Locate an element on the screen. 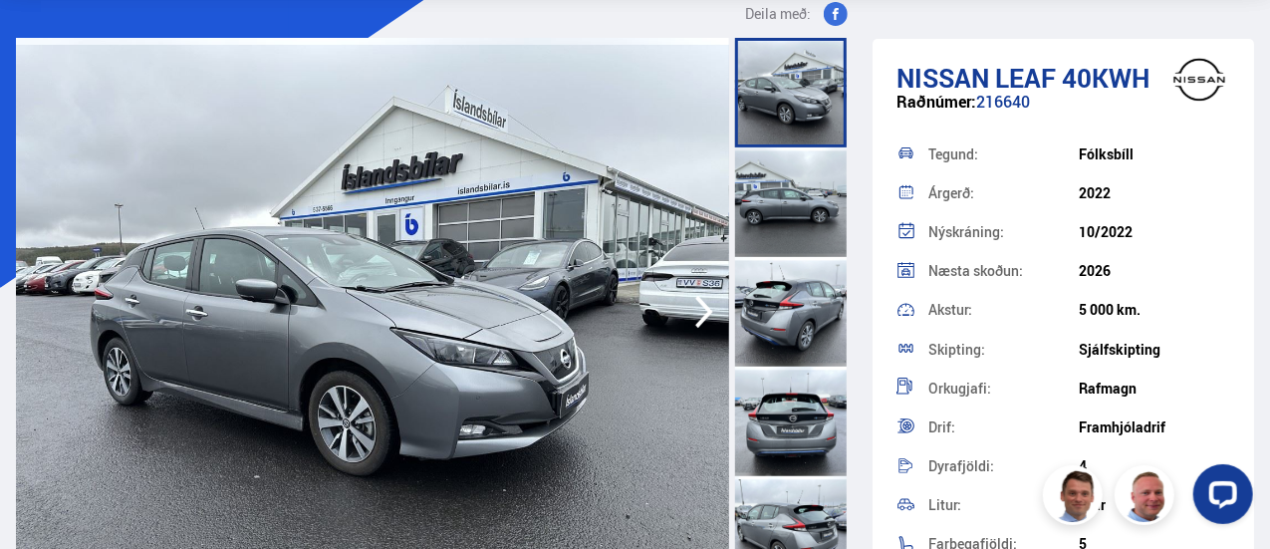 Image resolution: width=1270 pixels, height=549 pixels. div: Fólksbíll is located at coordinates (1154, 154).